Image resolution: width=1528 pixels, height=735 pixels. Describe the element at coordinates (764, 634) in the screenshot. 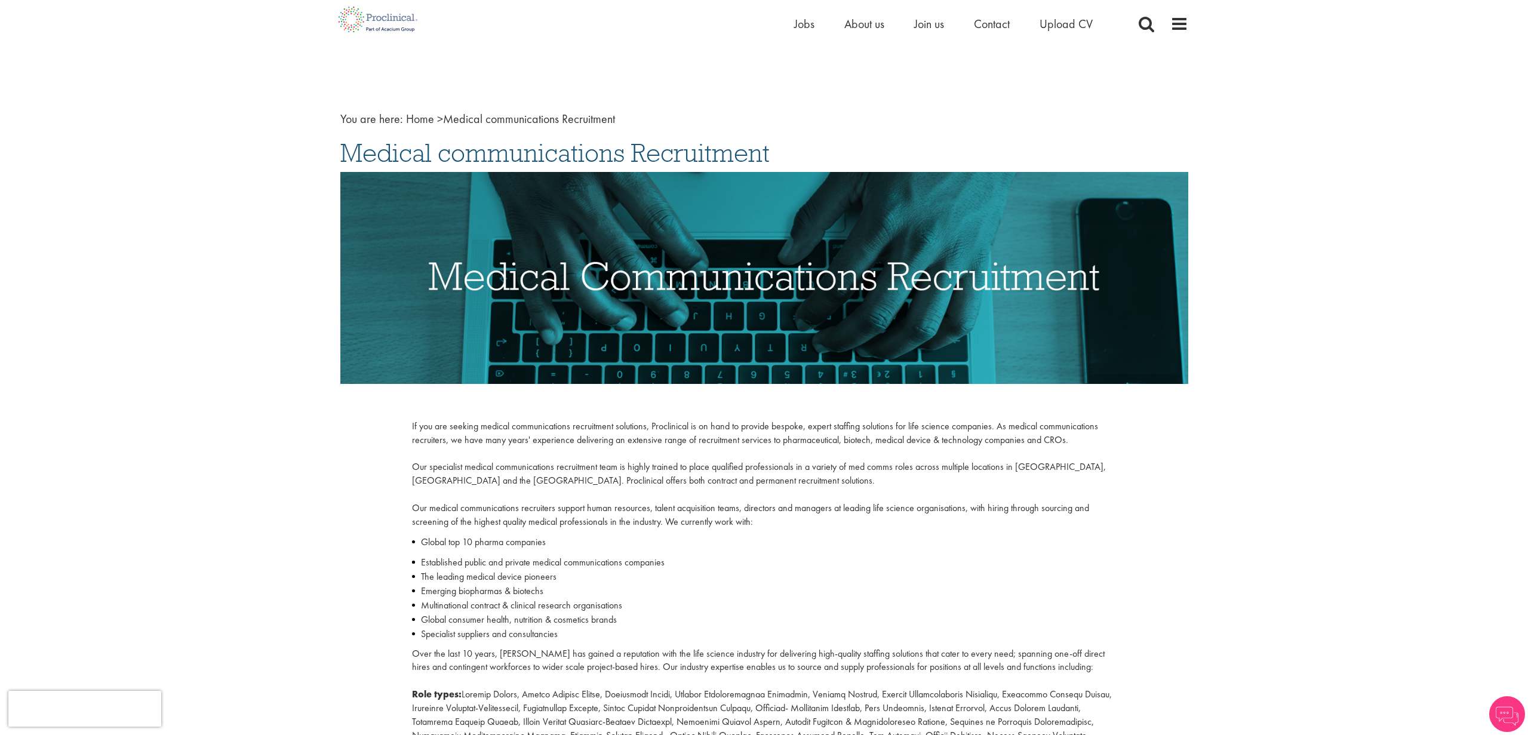

I see `li: Specialist suppliers and consultancies` at that location.